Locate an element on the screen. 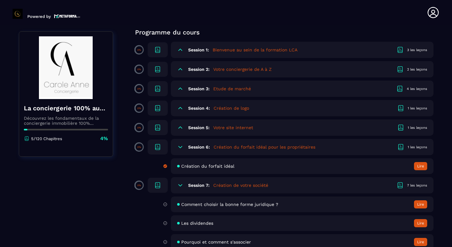 Image resolution: width=452 pixels, height=247 pixels. span: Comment choisir la bonne forme juridique ? is located at coordinates (230, 205).